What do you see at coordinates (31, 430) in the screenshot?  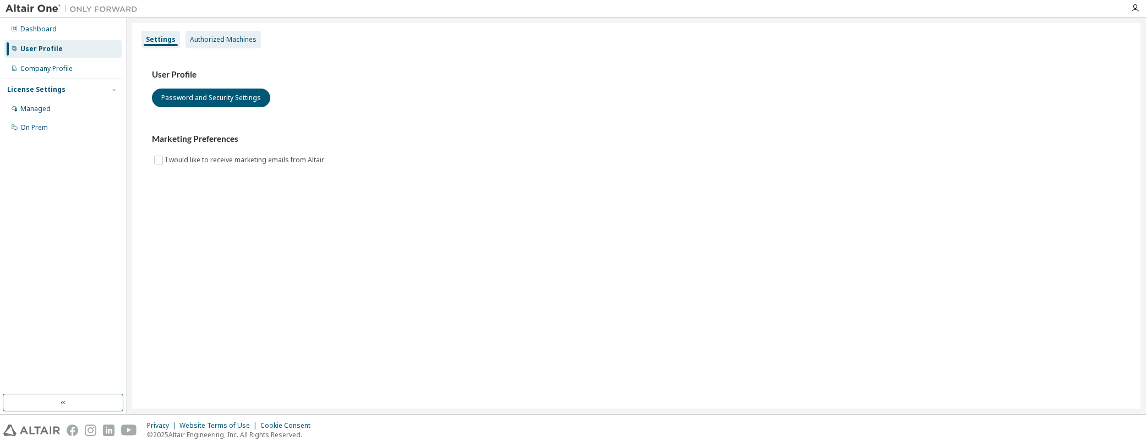 I see `img: altair_logo.svg` at bounding box center [31, 430].